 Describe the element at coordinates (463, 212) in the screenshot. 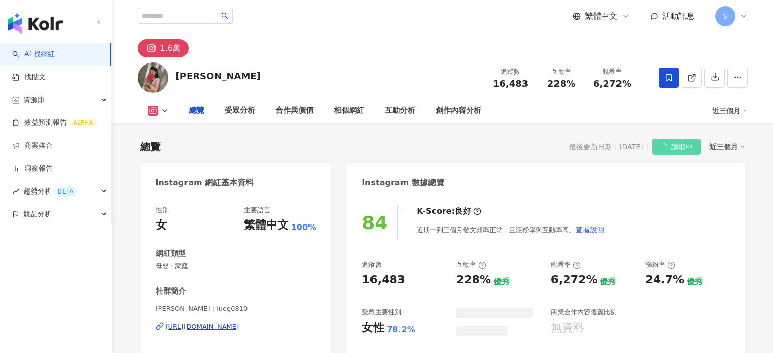

I see `div: 良好` at that location.